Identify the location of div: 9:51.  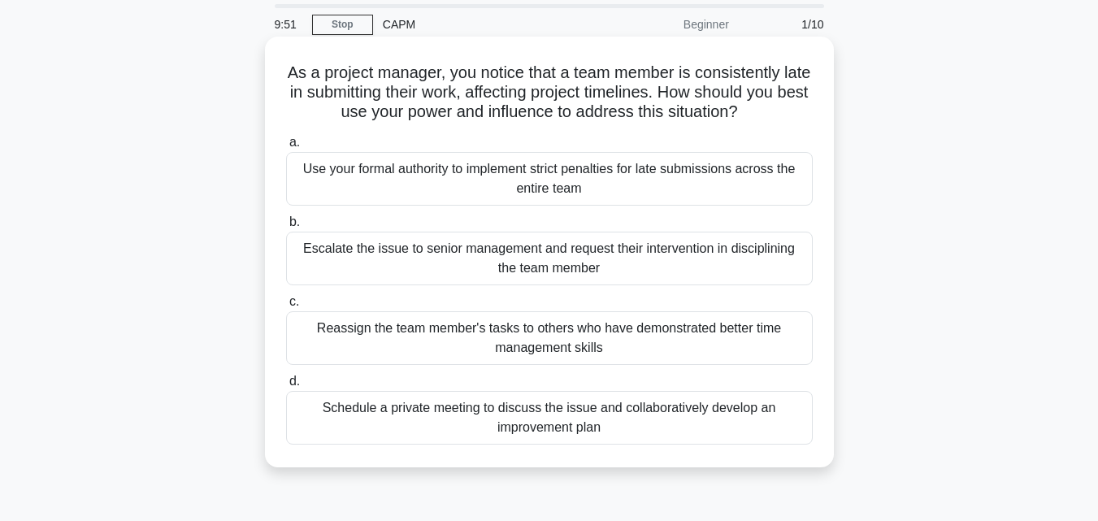
(289, 24).